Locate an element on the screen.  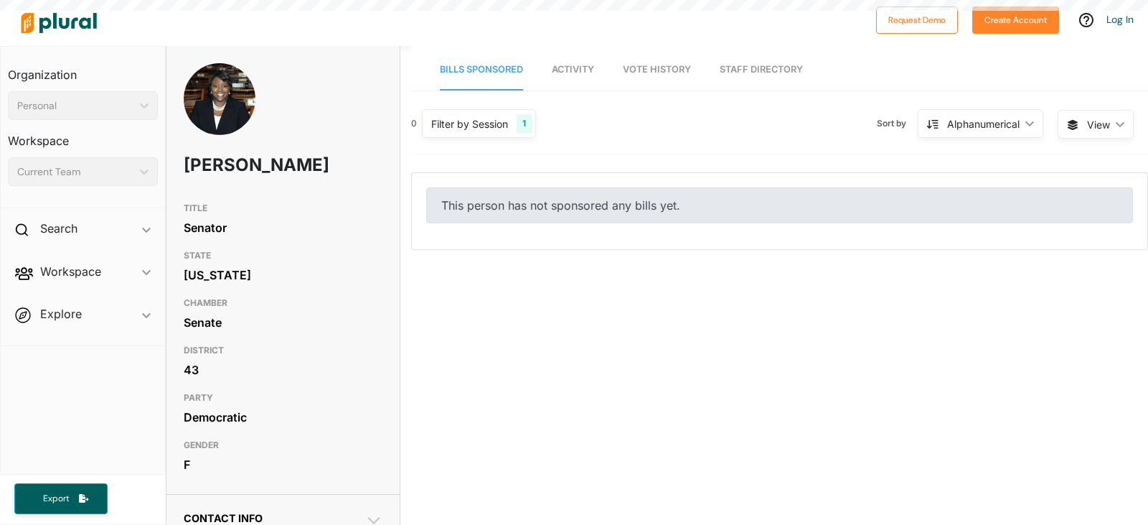
img: Headshot of Tonya Anderson is located at coordinates (220, 106).